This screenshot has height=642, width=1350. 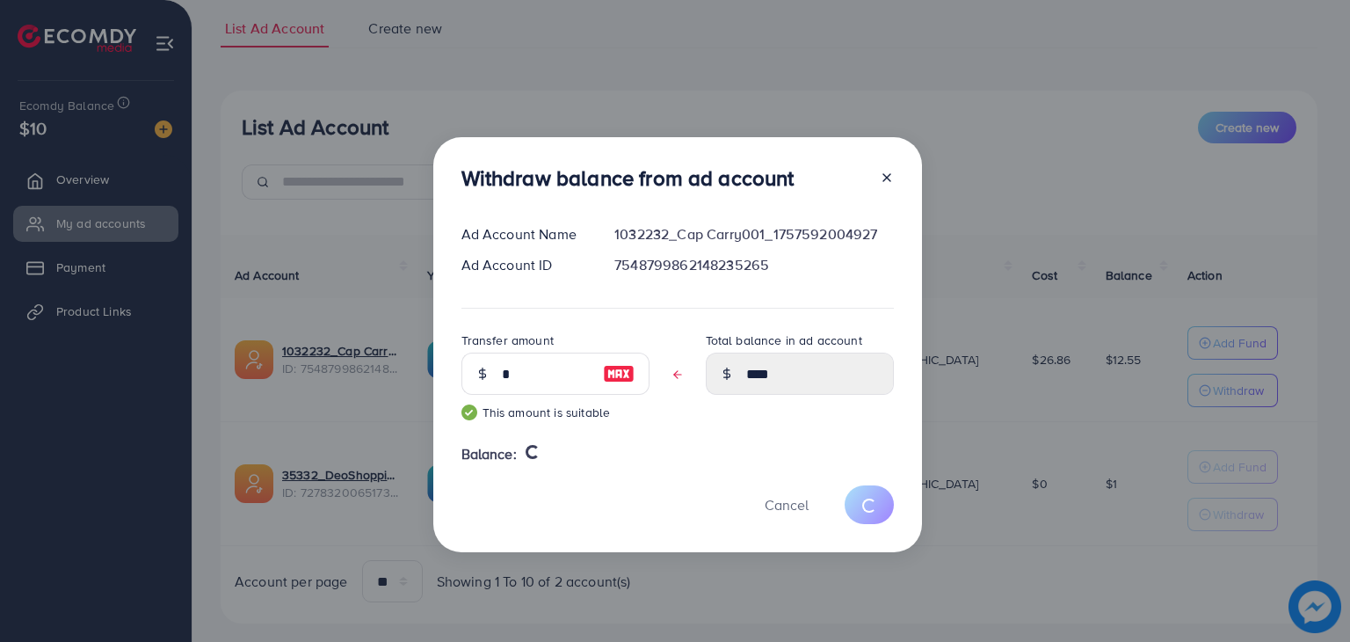 What do you see at coordinates (556, 412) in the screenshot?
I see `small: This amount is suitable` at bounding box center [556, 412].